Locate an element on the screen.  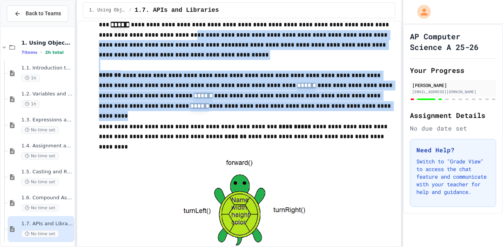
p: Switch to "Grade View" to access the chat feature and communicate with your teacher for help and ... is located at coordinates (453, 177).